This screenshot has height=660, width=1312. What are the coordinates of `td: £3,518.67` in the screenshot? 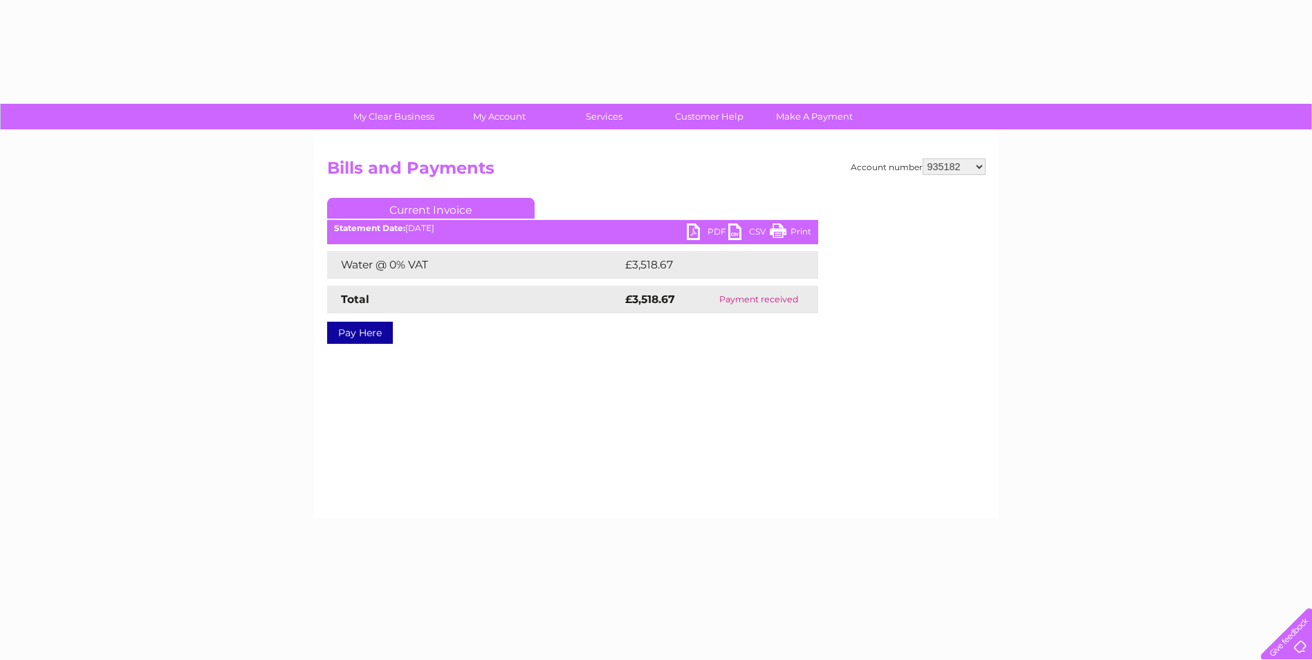 It's located at (709, 265).